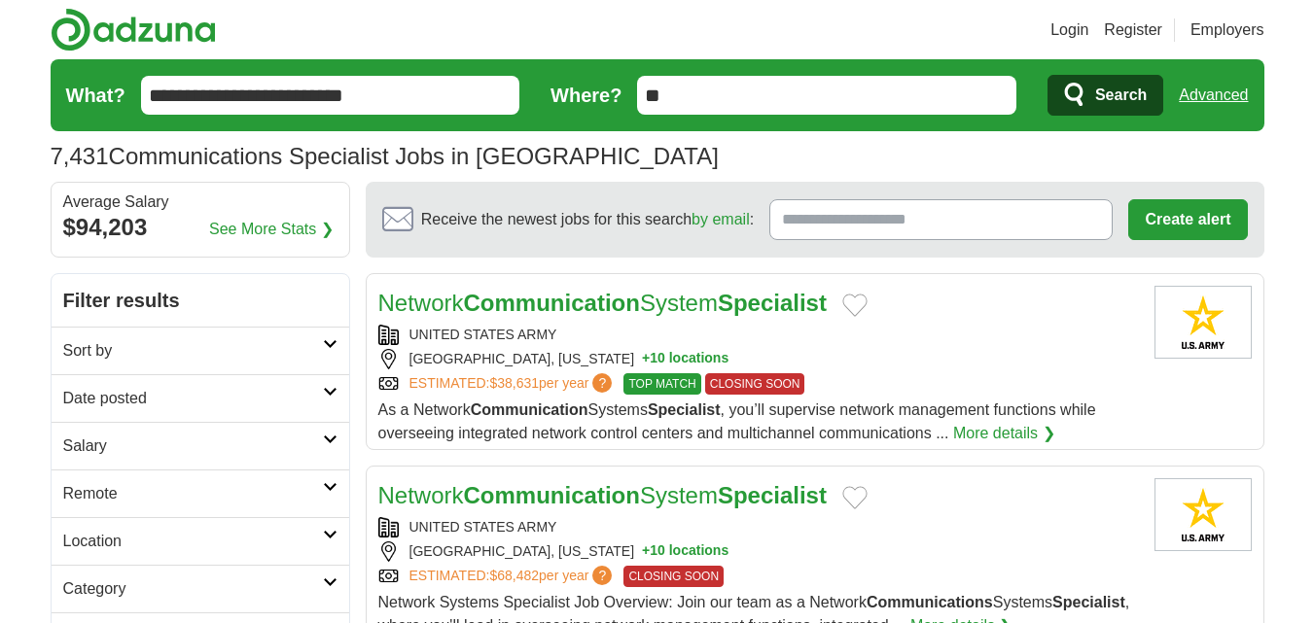 This screenshot has height=623, width=1314. What do you see at coordinates (200, 588) in the screenshot?
I see `a: Category` at bounding box center [200, 588].